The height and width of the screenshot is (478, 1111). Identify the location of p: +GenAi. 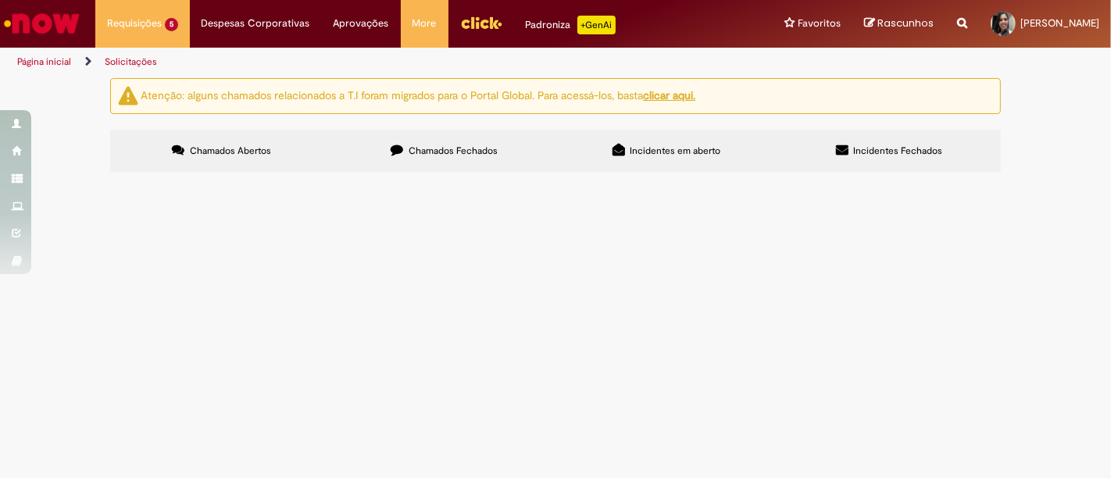
(596, 25).